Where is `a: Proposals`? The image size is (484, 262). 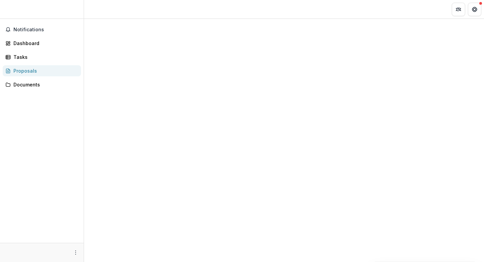
a: Proposals is located at coordinates (42, 71).